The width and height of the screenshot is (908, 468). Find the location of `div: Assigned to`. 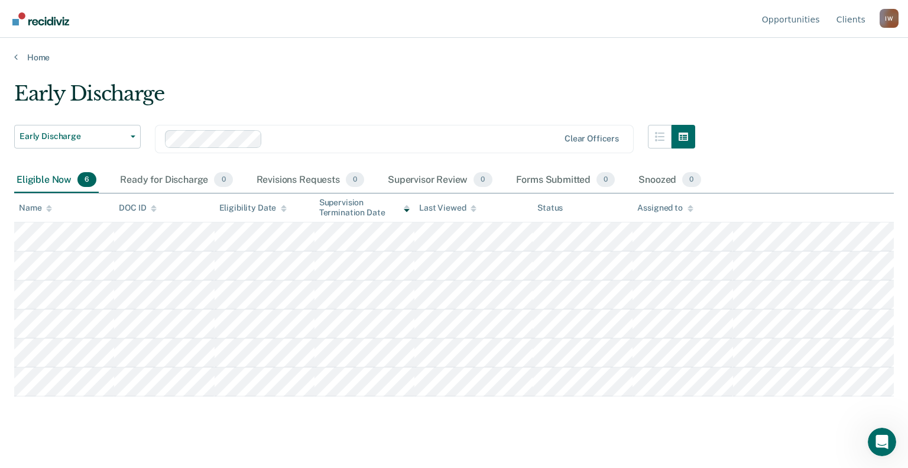

div: Assigned to is located at coordinates (665, 208).